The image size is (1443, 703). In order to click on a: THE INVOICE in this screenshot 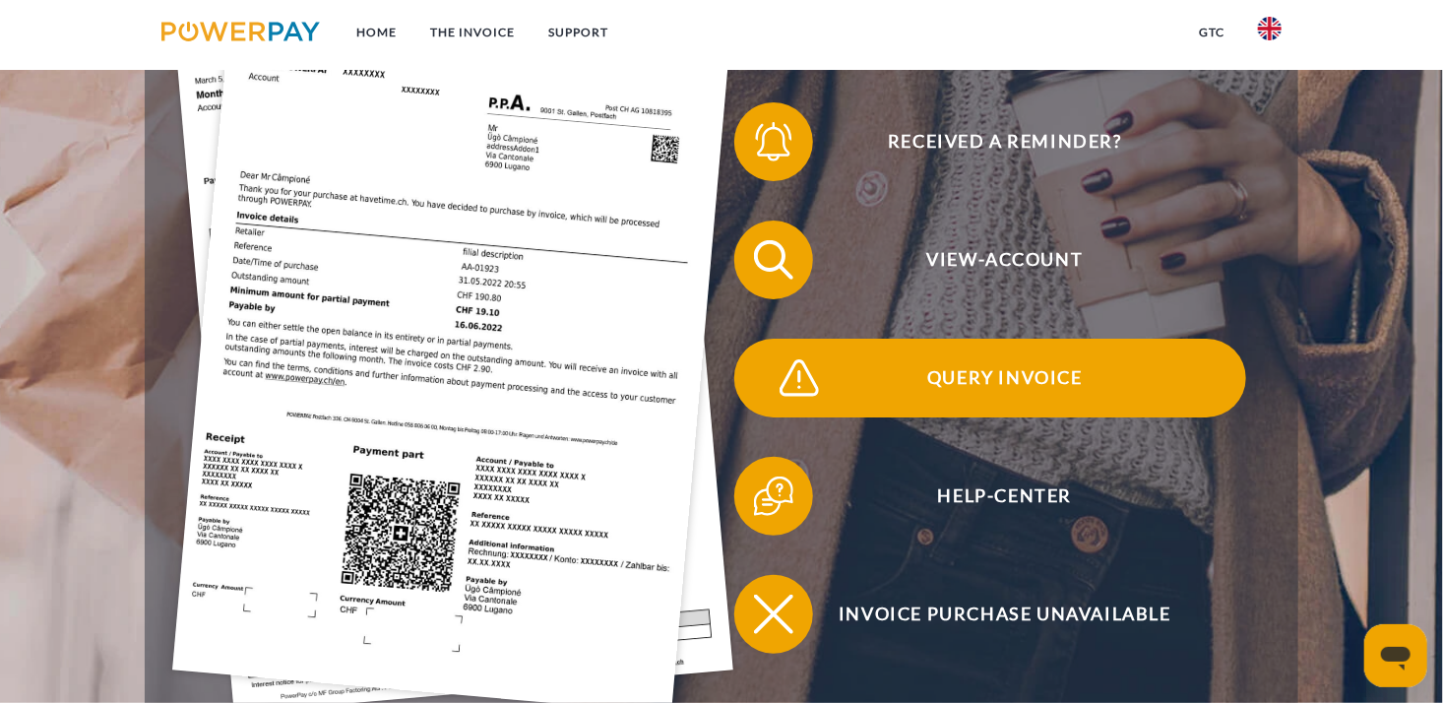, I will do `click(473, 32)`.